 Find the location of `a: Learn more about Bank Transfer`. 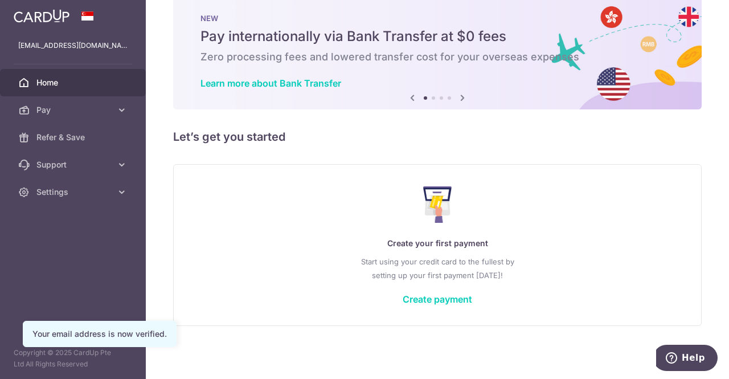

a: Learn more about Bank Transfer is located at coordinates (271, 83).